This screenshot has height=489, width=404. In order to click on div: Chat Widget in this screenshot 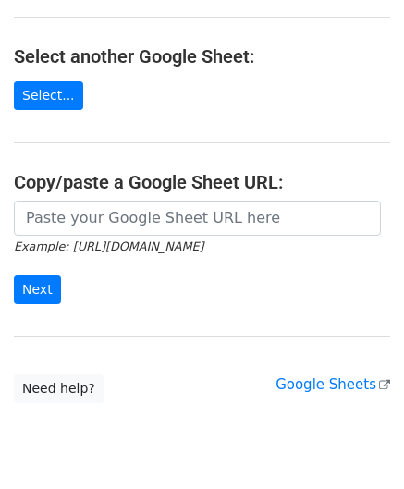, I will do `click(358, 444)`.